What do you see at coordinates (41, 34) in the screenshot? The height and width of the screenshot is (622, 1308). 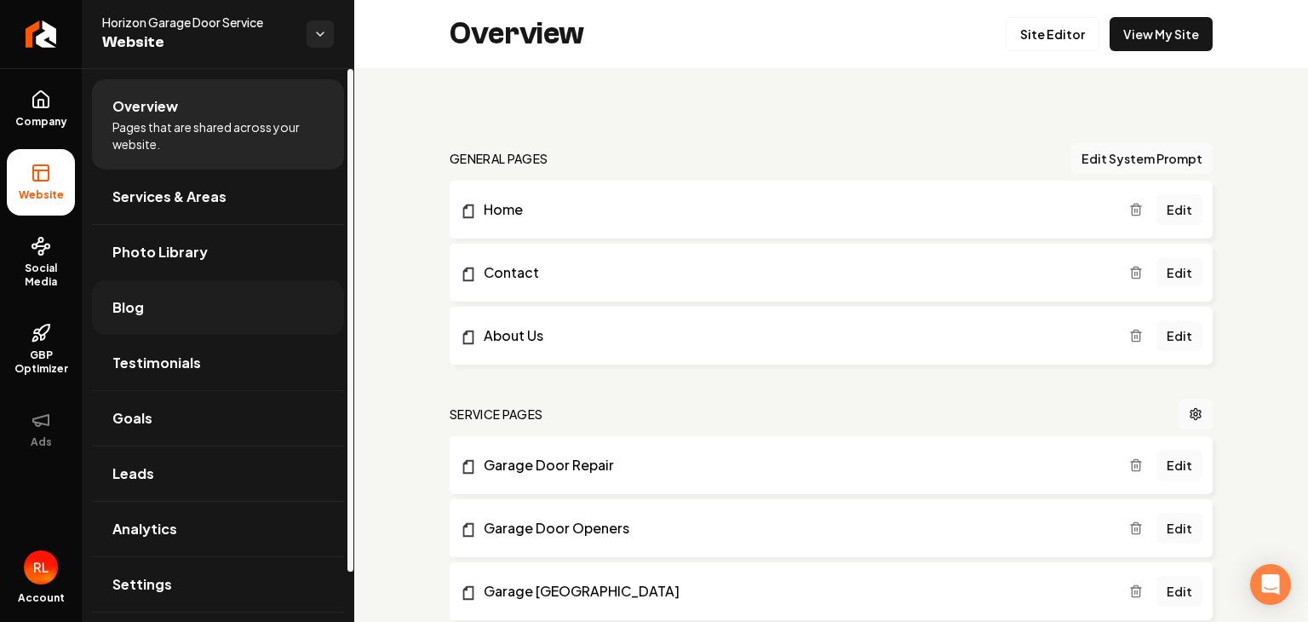 I see `img: Rebolt Logo` at bounding box center [41, 34].